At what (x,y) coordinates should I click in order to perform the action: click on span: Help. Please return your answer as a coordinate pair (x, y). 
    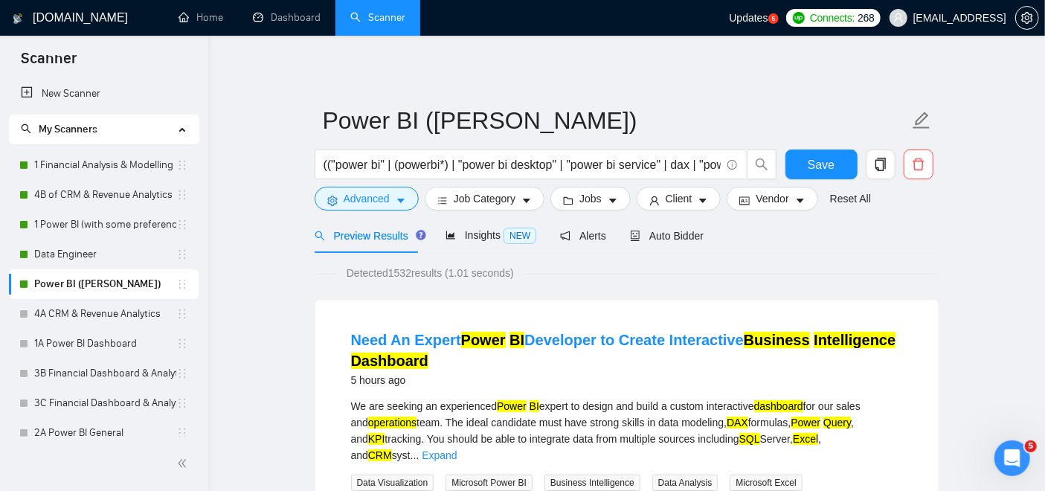
    Looking at the image, I should click on (248, 397).